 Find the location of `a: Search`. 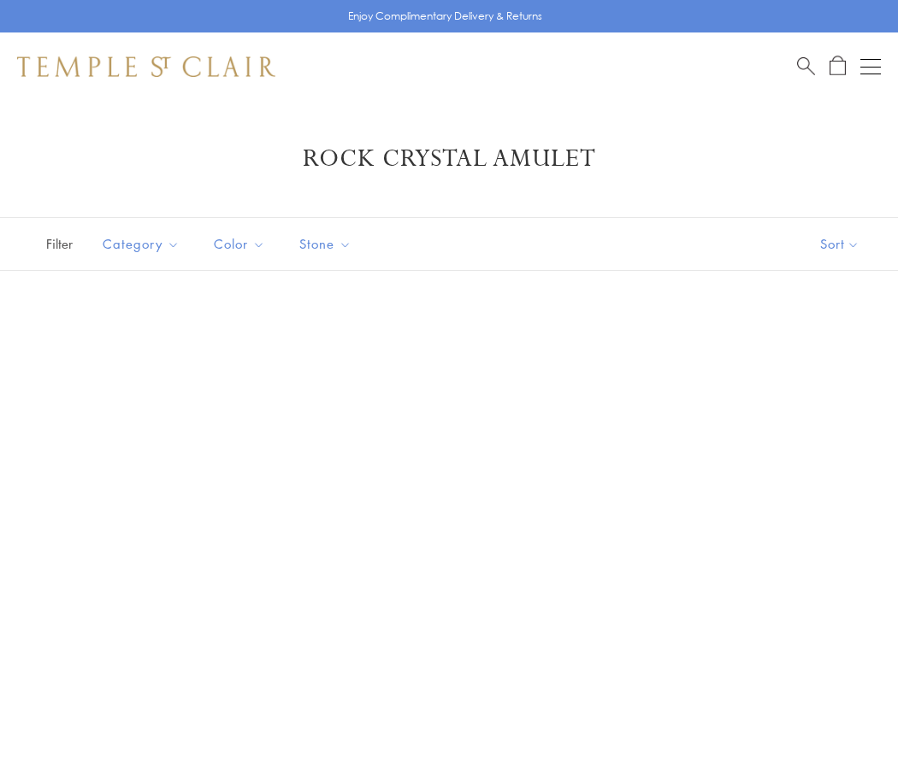

a: Search is located at coordinates (805, 66).